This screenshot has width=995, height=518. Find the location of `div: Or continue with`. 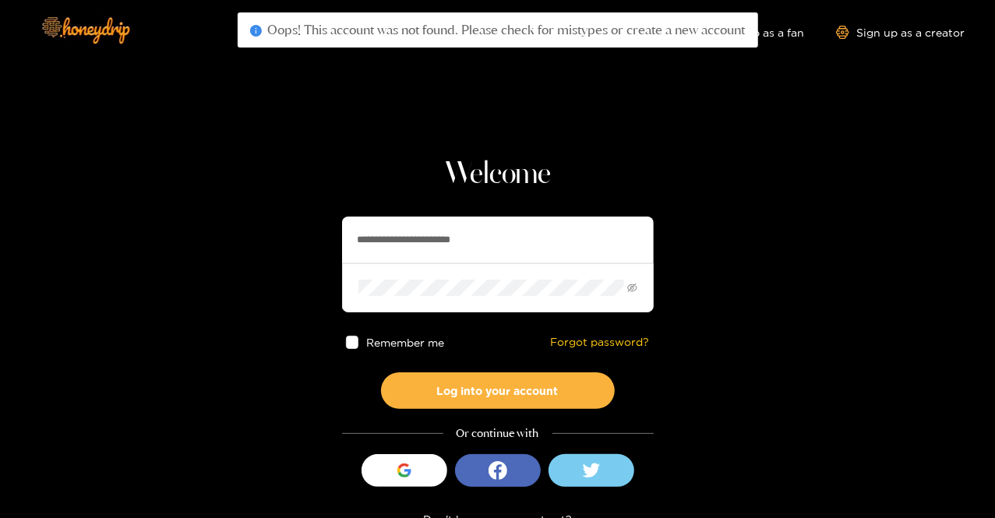

div: Or continue with is located at coordinates (498, 433).